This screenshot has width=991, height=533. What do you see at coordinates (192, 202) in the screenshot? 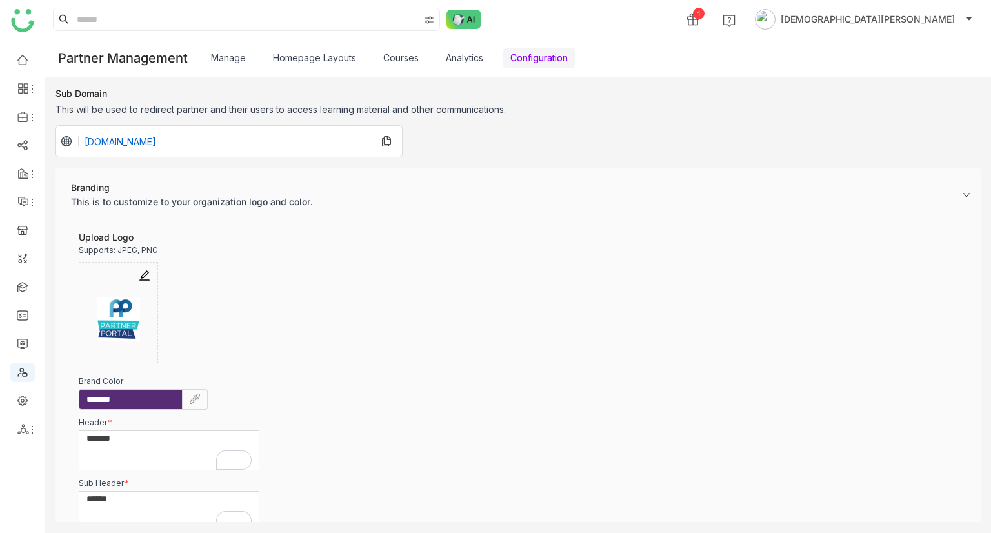
I see `div: This is to customize to your organization logo and color.` at bounding box center [192, 202].